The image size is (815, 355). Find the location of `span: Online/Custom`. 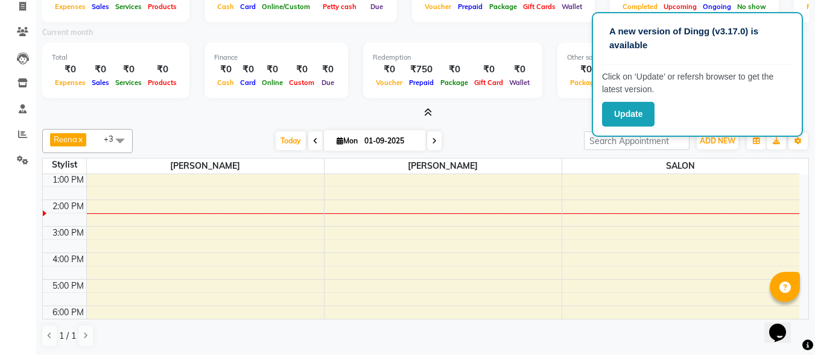

span: Online/Custom is located at coordinates (286, 7).